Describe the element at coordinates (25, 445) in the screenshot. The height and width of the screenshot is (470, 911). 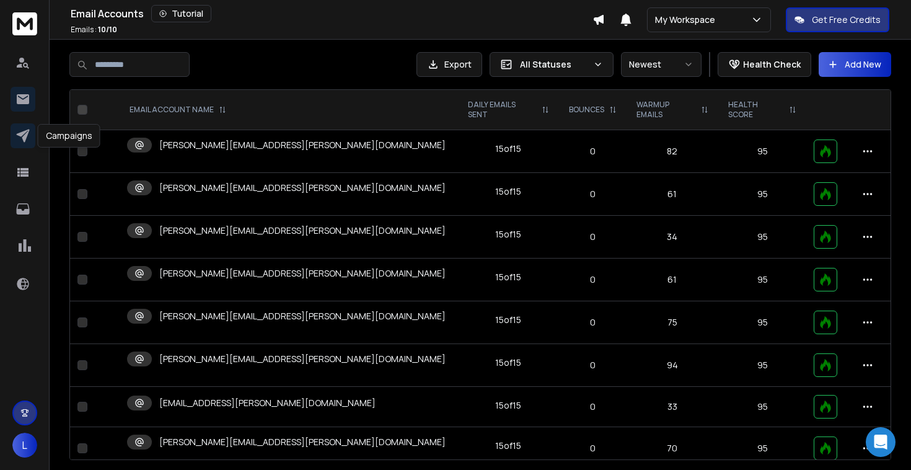
I see `button: L` at that location.